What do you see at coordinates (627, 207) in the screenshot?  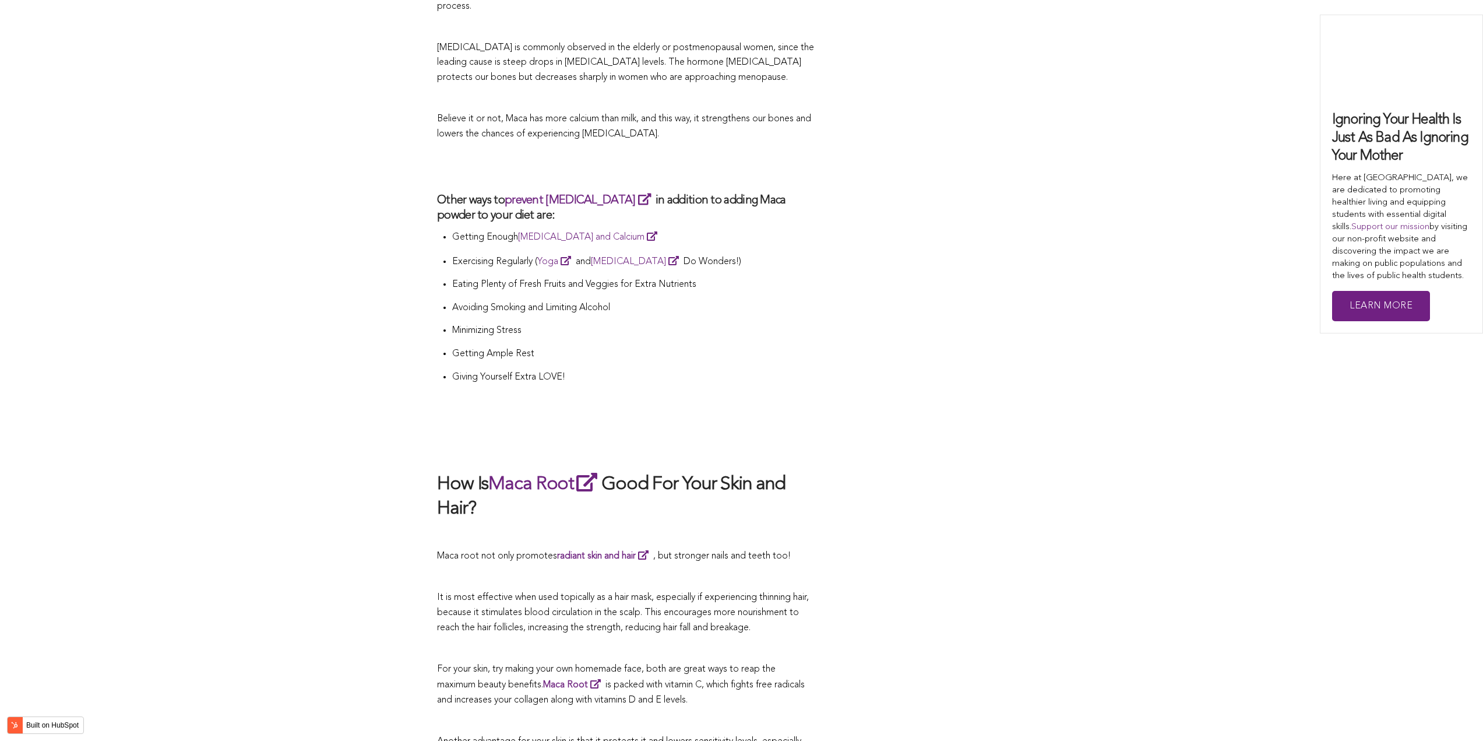 I see `h3: Other ways to in addition to adding Maca powder to your diet are:` at bounding box center [627, 207].